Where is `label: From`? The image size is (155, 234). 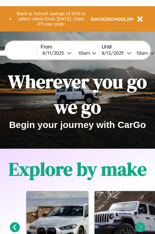 label: From is located at coordinates (69, 47).